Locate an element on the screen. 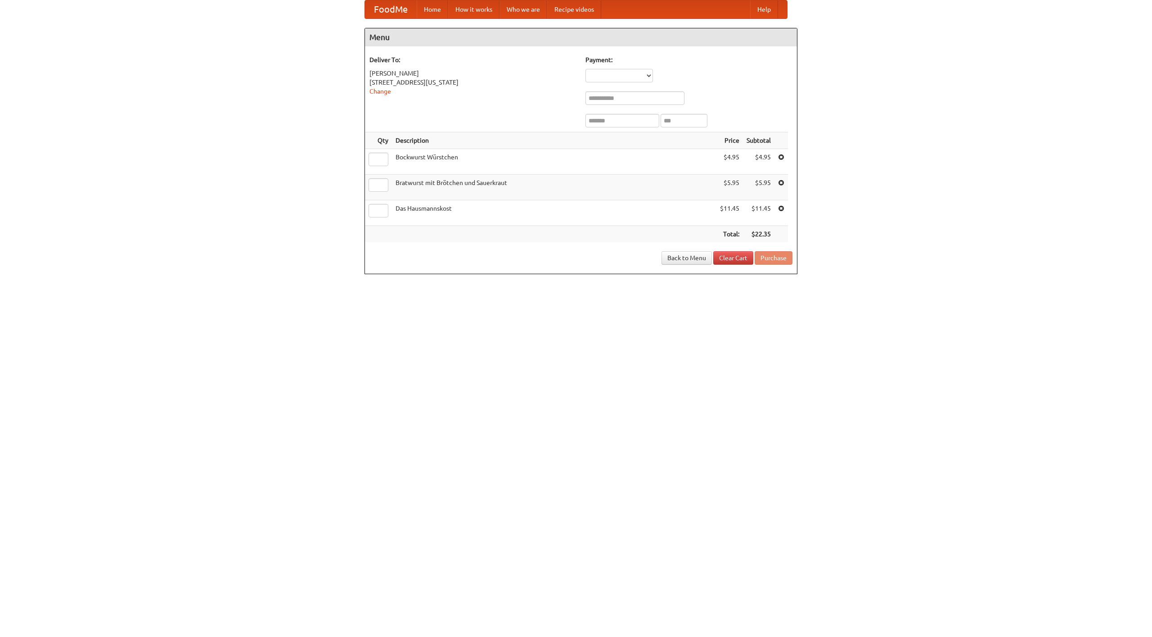  a: Clear Cart is located at coordinates (733, 258).